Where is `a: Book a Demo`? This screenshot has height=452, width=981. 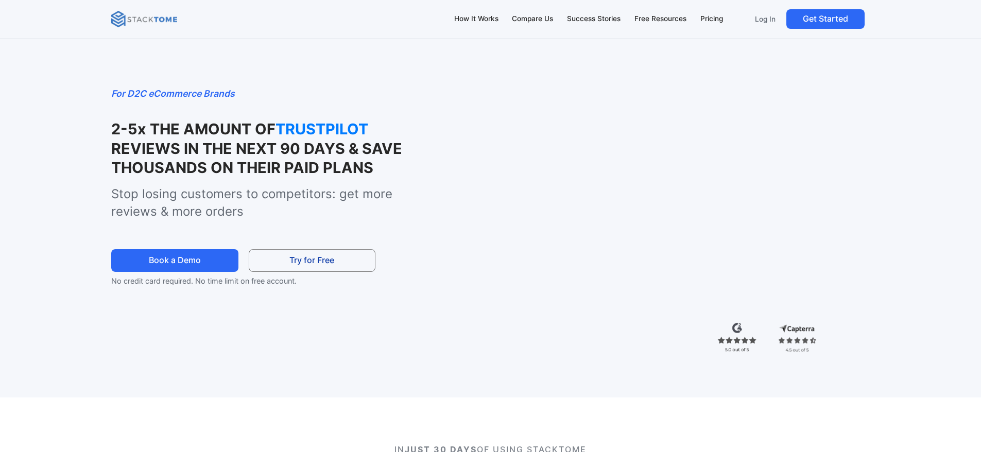
a: Book a Demo is located at coordinates (175, 261).